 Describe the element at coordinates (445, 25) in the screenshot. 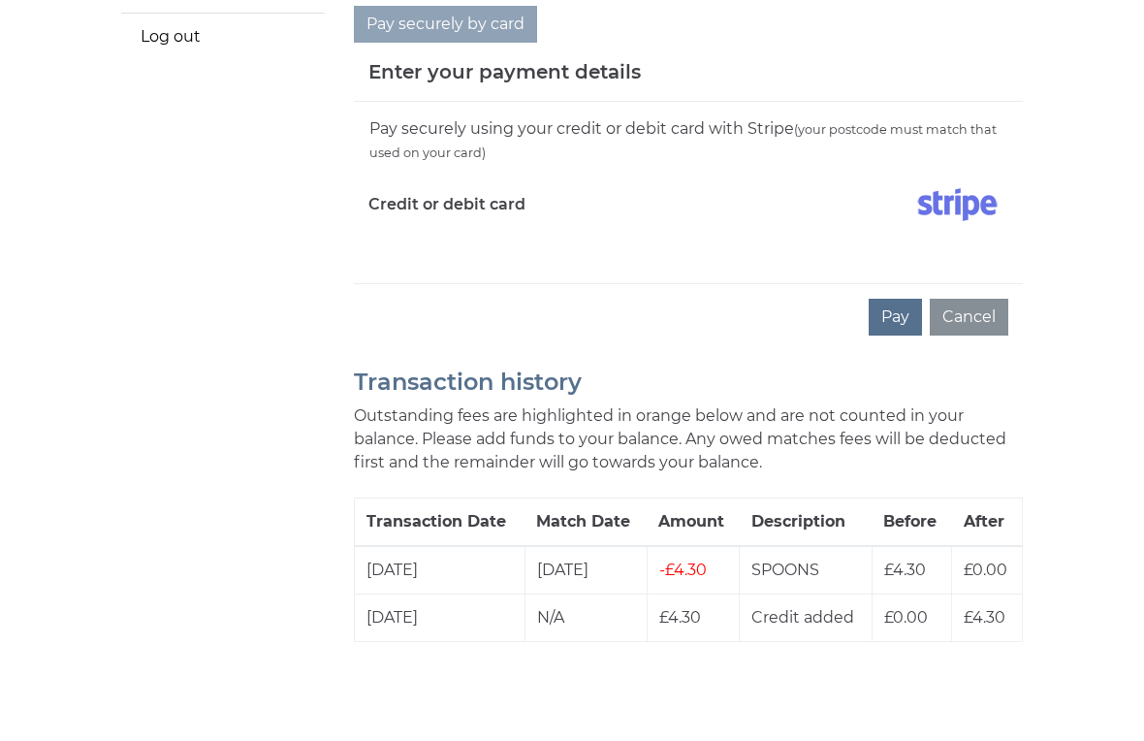

I see `button: Pay securely by card` at that location.